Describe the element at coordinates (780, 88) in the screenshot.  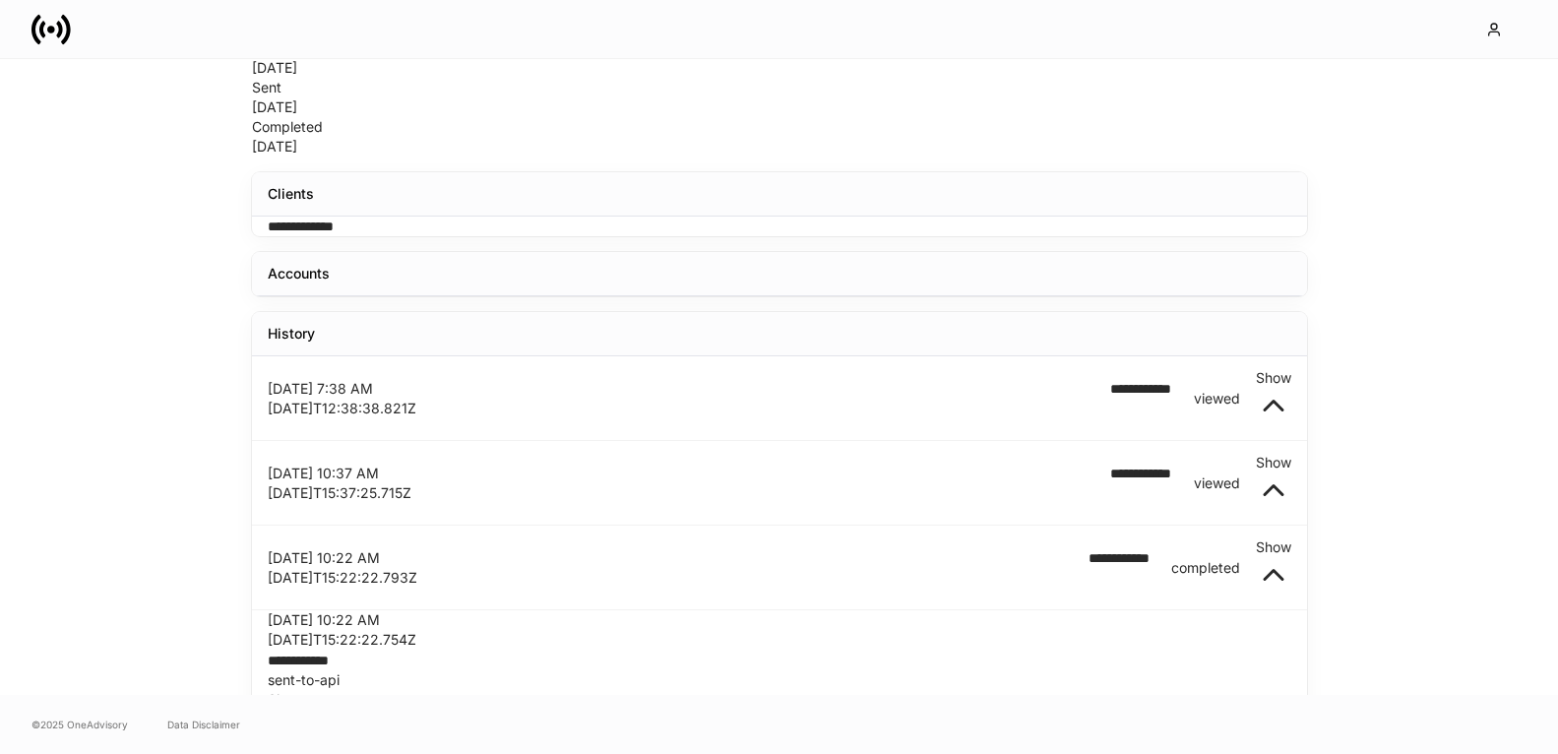
I see `div: Sent` at that location.